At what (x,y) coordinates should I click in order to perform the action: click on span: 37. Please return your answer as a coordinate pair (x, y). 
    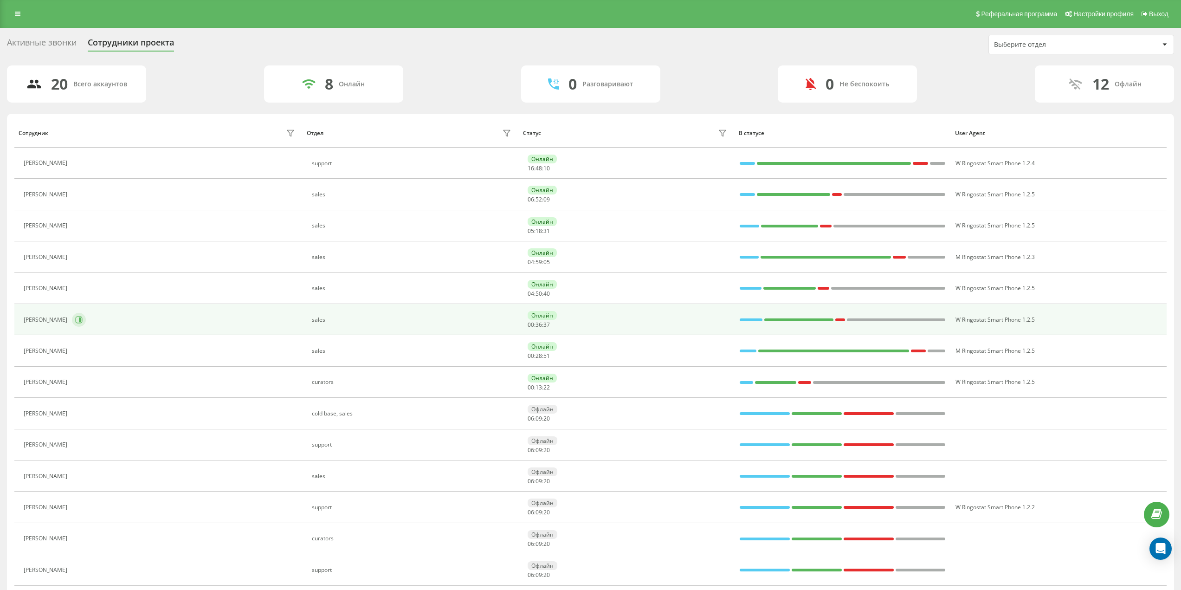
    Looking at the image, I should click on (547, 324).